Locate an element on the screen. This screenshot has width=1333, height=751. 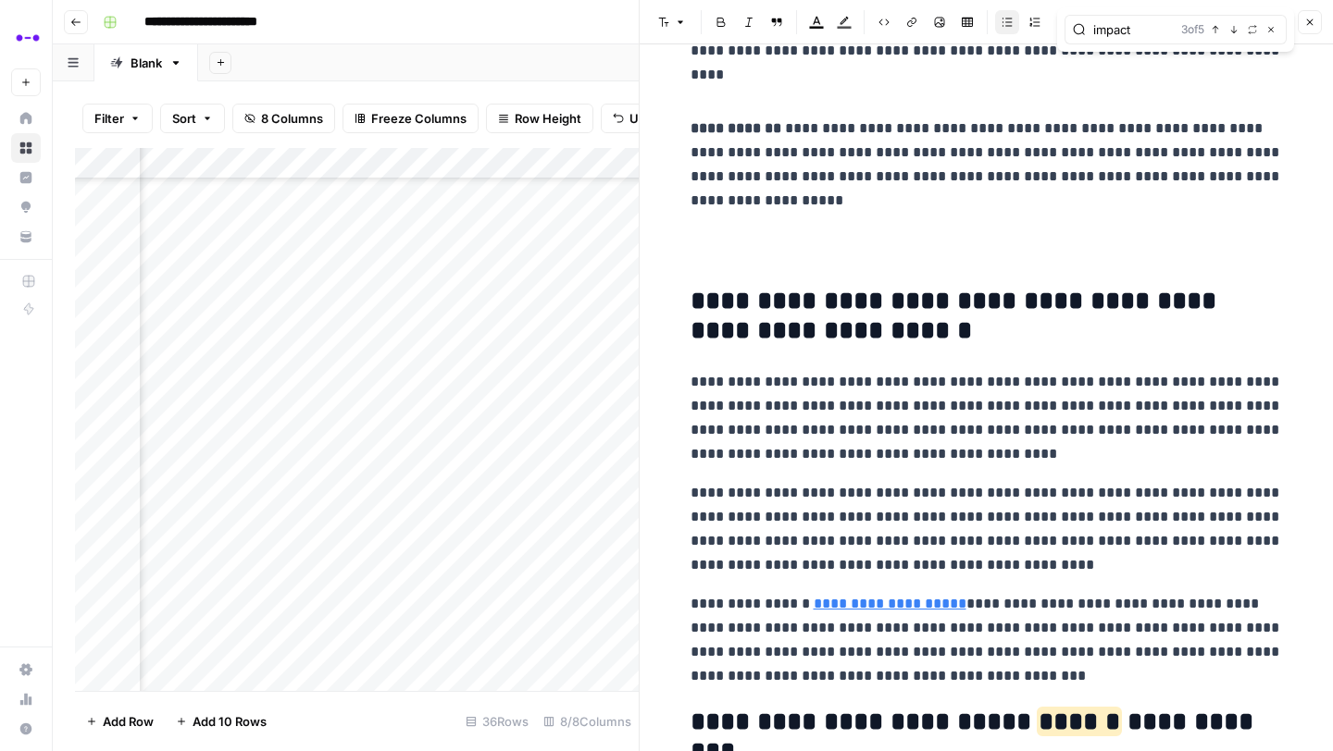
button: 8 Columns is located at coordinates (283, 118).